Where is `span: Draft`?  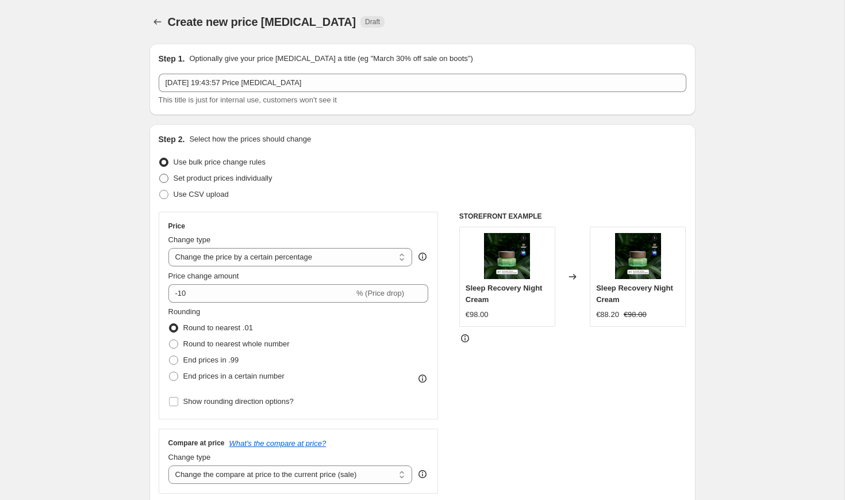
span: Draft is located at coordinates (373, 22).